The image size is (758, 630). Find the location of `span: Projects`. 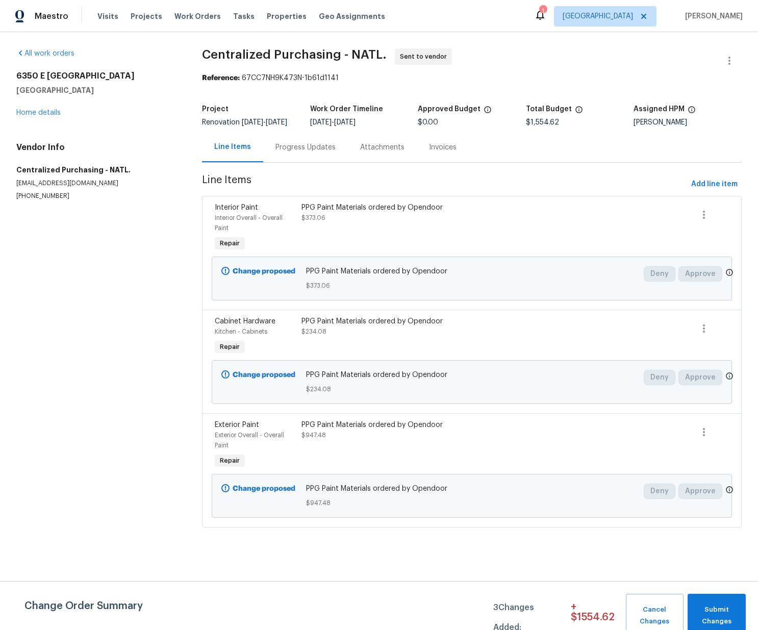

span: Projects is located at coordinates (146, 16).